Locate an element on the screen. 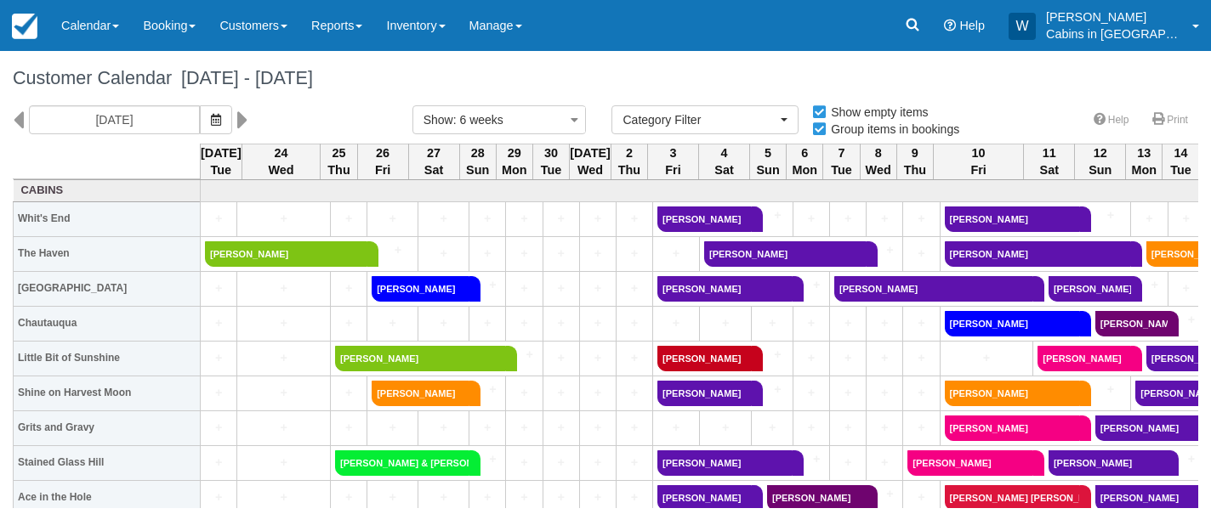 The image size is (1211, 514). span: Show is located at coordinates (438, 120).